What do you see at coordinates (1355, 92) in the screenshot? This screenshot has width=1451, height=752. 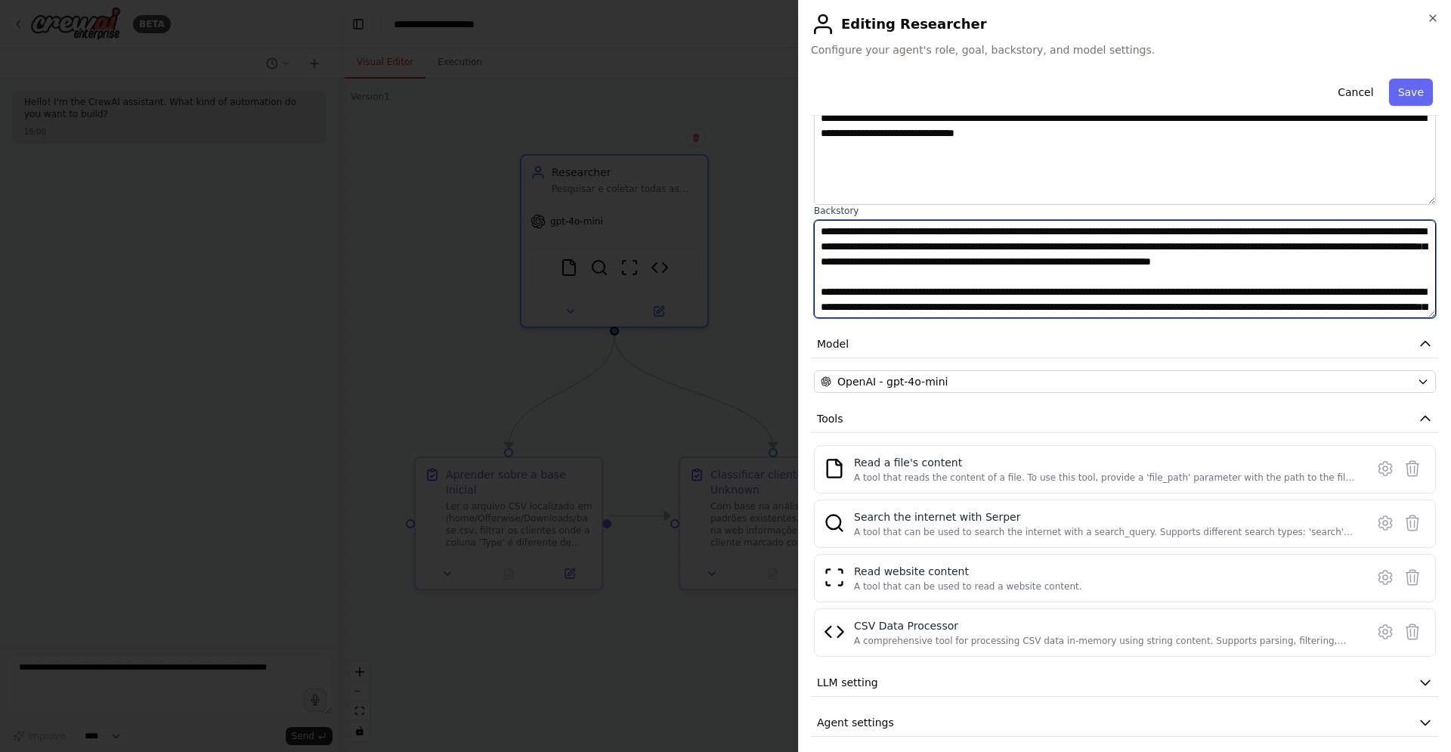 I see `button: Cancel` at bounding box center [1355, 92].